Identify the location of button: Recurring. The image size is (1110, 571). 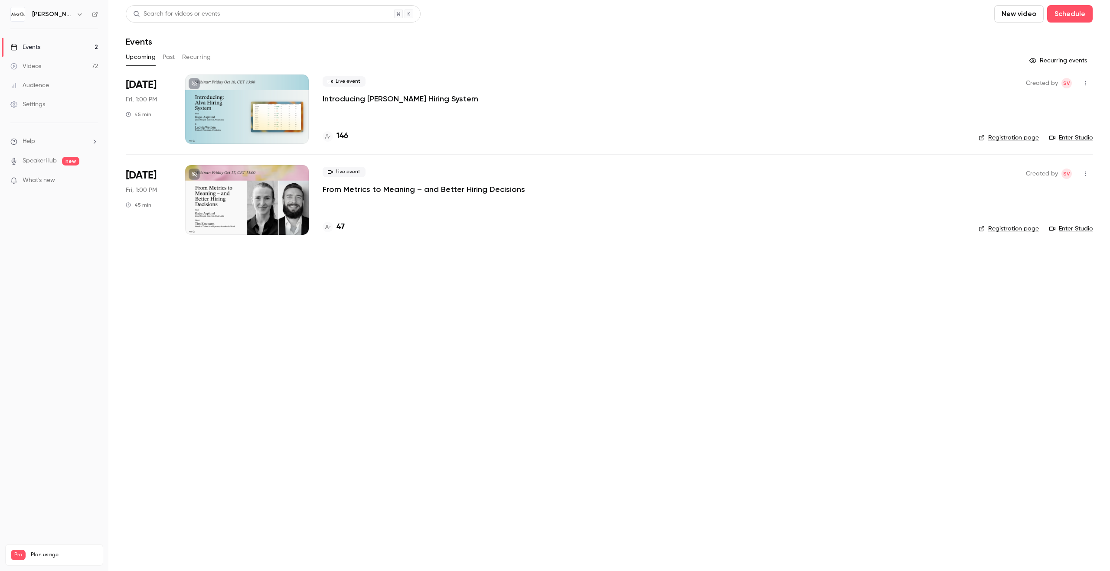
(196, 57).